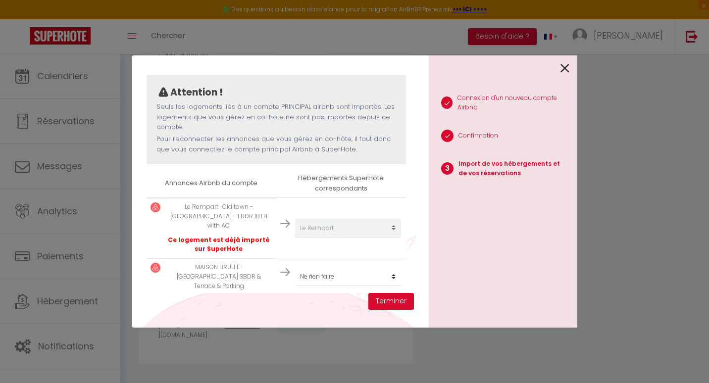 Image resolution: width=709 pixels, height=383 pixels. I want to click on p: Attention !, so click(197, 93).